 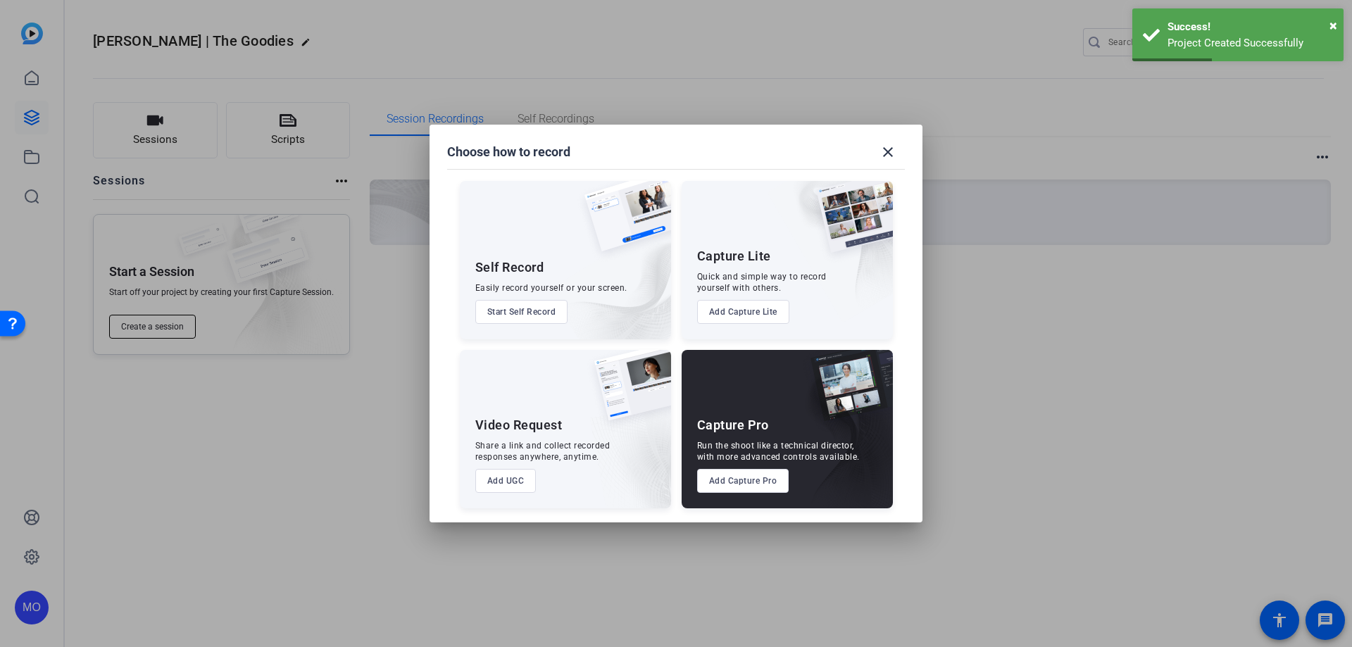 What do you see at coordinates (522, 312) in the screenshot?
I see `button: Start Self Record` at bounding box center [522, 312].